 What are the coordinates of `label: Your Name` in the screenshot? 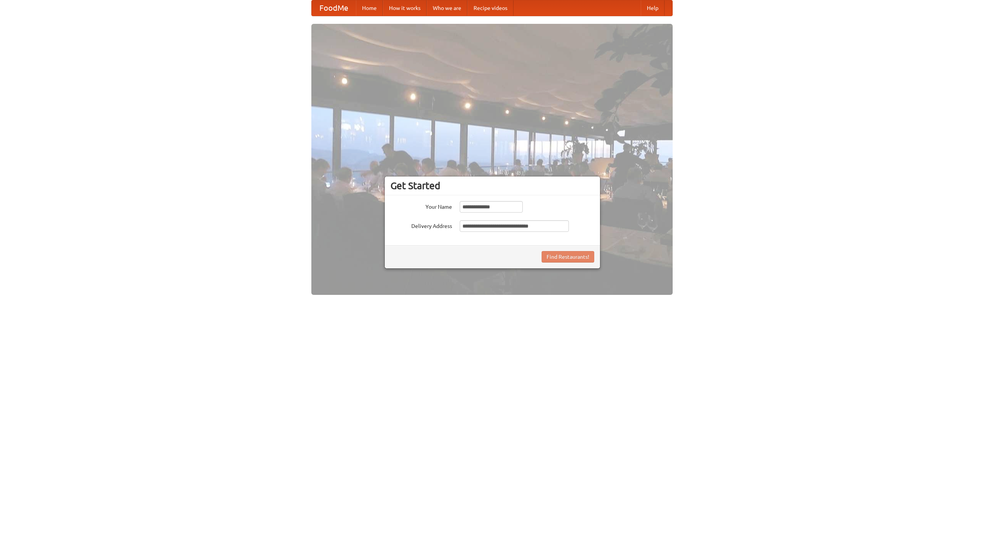 It's located at (421, 206).